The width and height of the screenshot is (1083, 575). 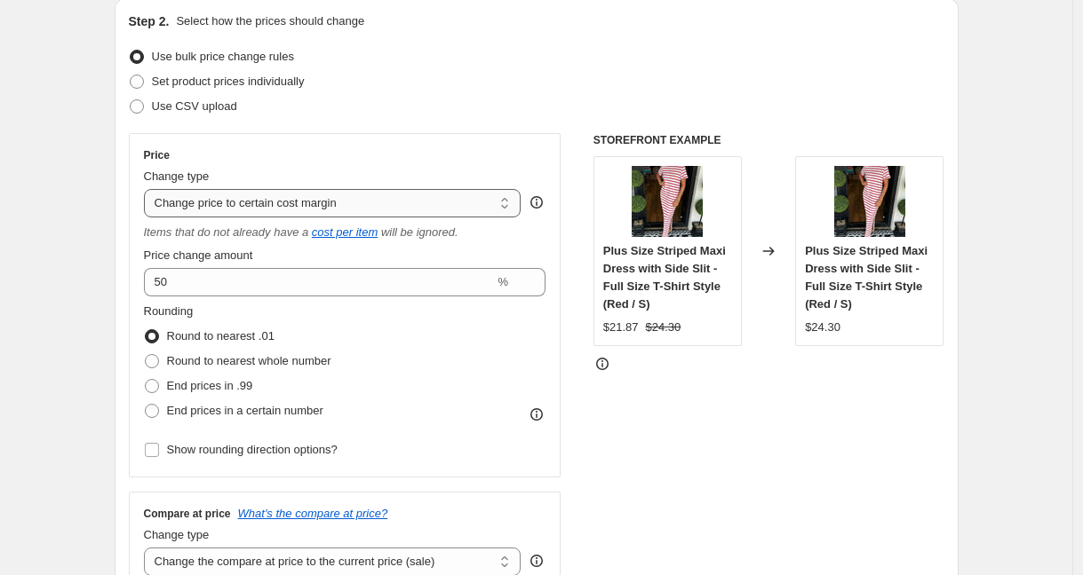 I want to click on span: End prices in a certain number, so click(x=245, y=410).